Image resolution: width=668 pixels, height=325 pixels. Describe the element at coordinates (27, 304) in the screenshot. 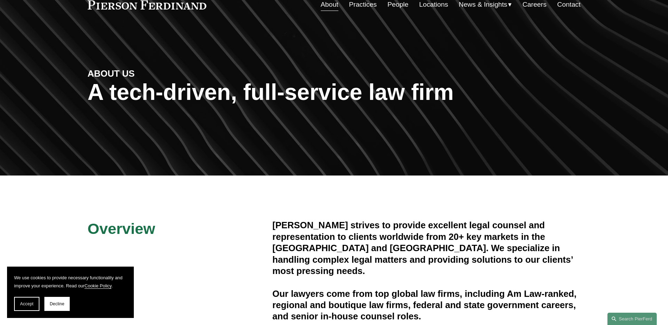

I see `button: Accept` at that location.